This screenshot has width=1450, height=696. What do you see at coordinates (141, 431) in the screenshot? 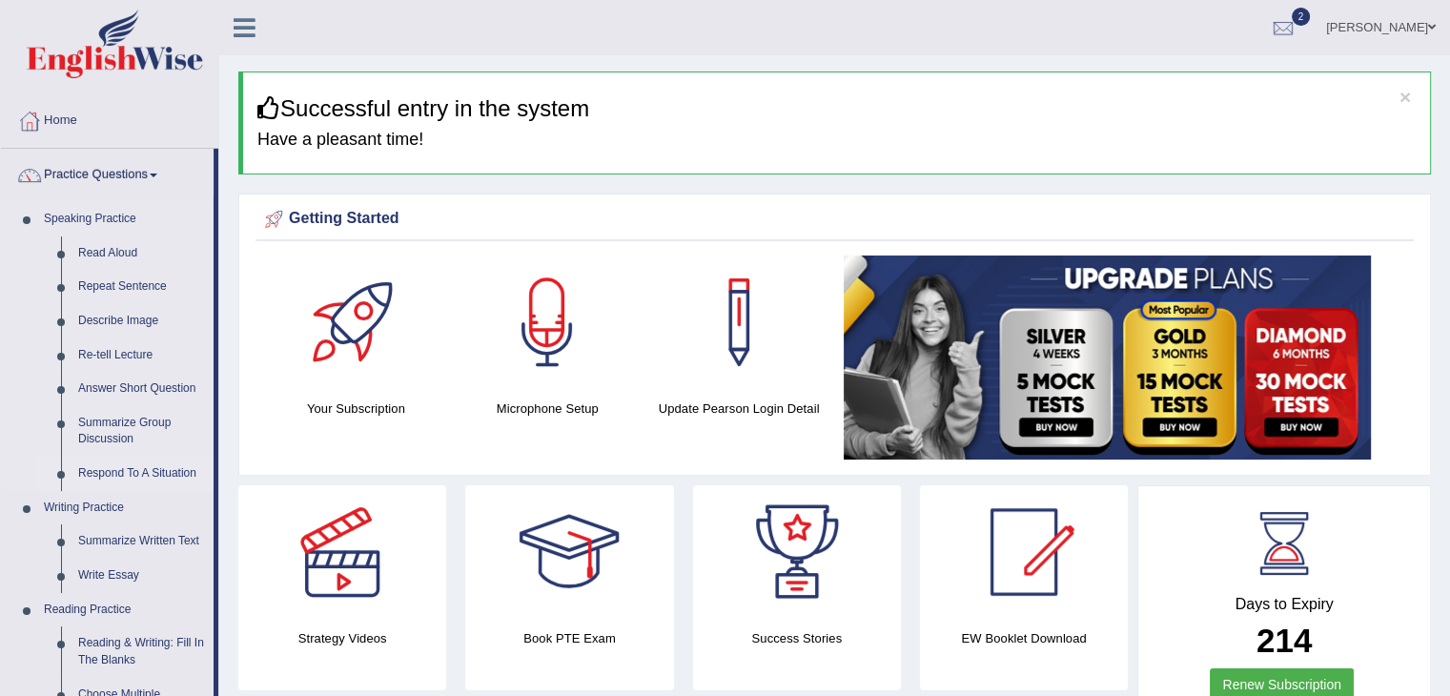
I see `a: Summarize Group Discussion` at bounding box center [141, 431].